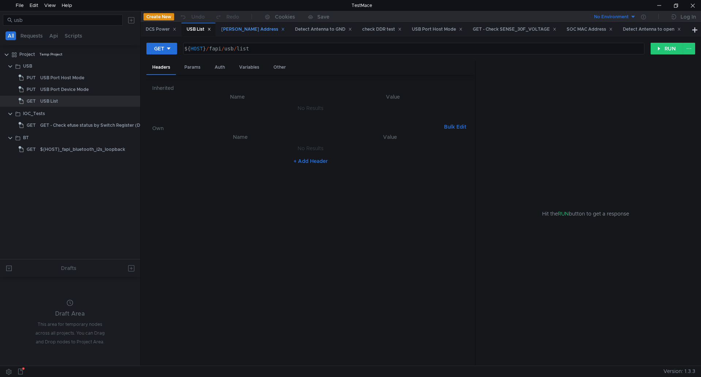 Image resolution: width=701 pixels, height=377 pixels. What do you see at coordinates (233, 17) in the screenshot?
I see `div: Redo` at bounding box center [233, 17].